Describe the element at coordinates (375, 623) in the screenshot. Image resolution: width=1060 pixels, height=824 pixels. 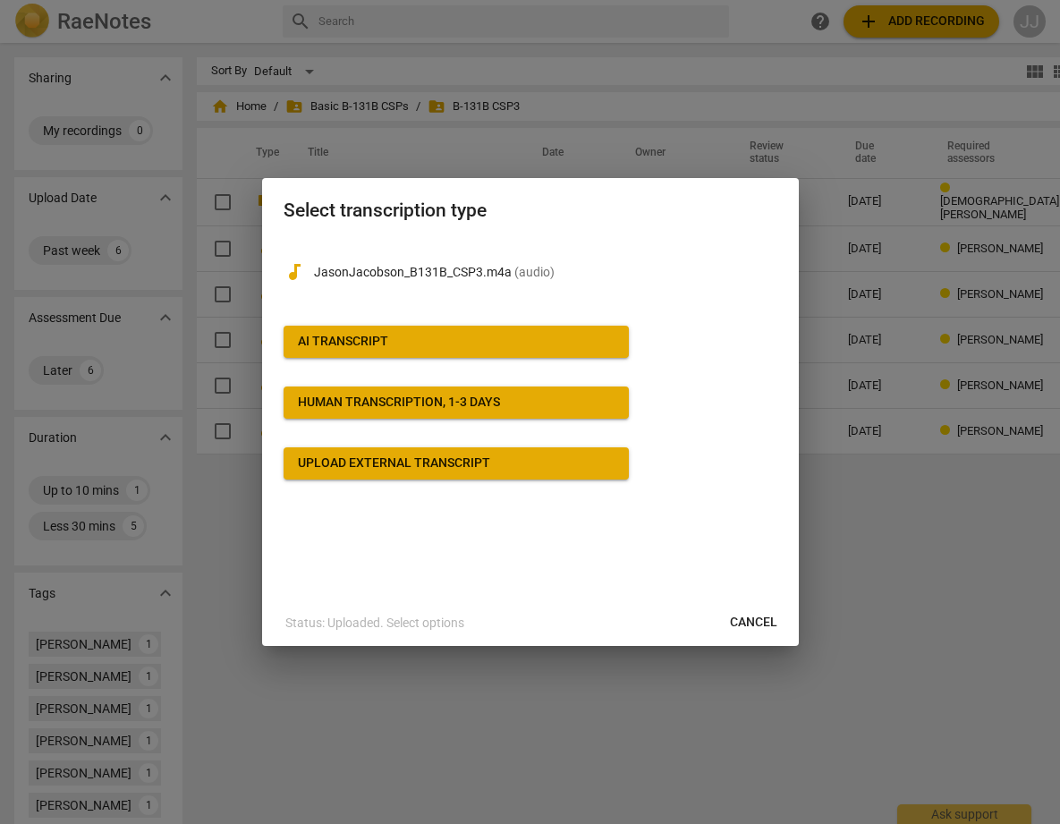
I see `p: Status: Uploaded. Select options` at that location.